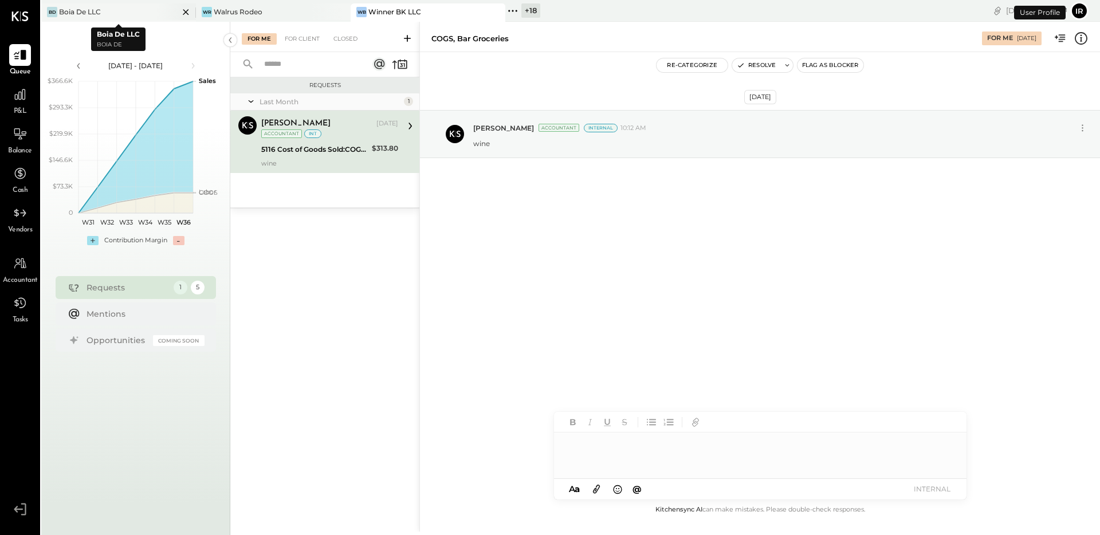 The width and height of the screenshot is (1100, 535). Describe the element at coordinates (395, 11) in the screenshot. I see `div: Winner BK LLC` at that location.